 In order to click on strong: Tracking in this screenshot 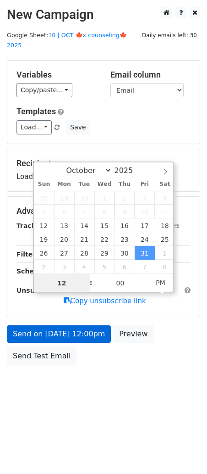, I will do `click(32, 226)`.